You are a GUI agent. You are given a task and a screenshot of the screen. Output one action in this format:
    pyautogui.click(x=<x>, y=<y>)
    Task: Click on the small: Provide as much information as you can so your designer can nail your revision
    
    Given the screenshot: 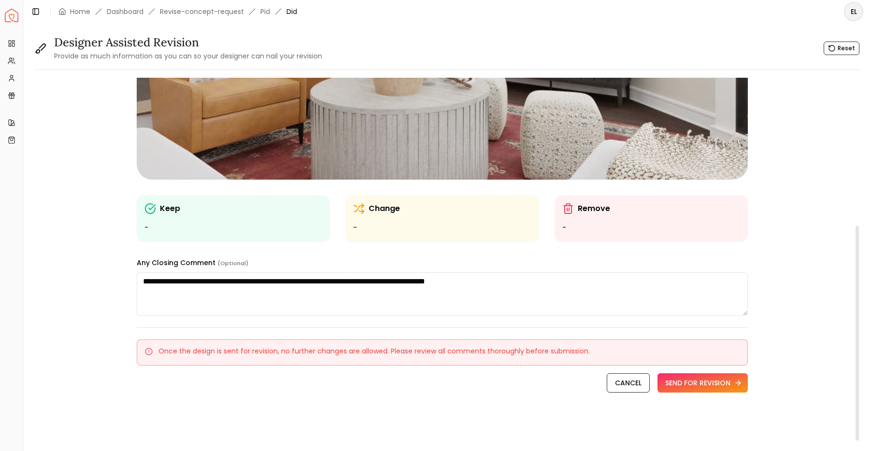 What is the action you would take?
    pyautogui.click(x=188, y=56)
    